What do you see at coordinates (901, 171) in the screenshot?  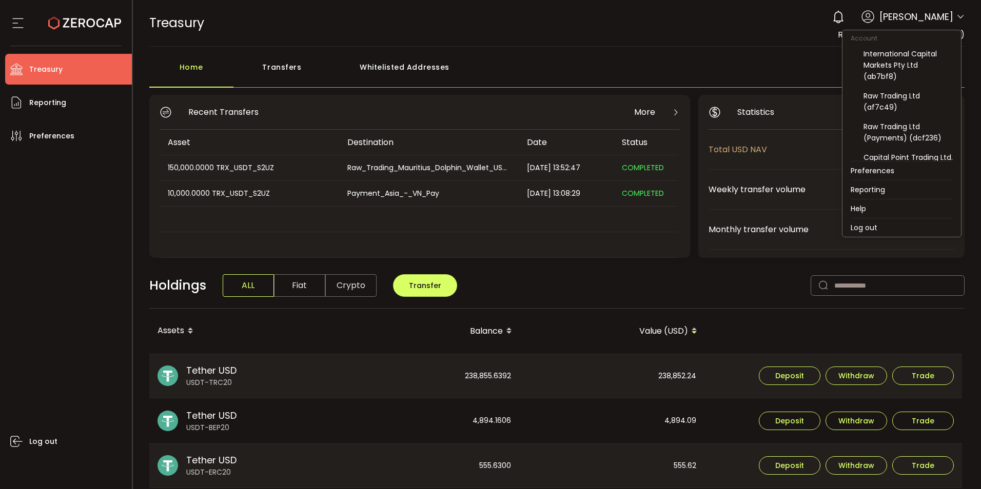 I see `li: Preferences` at bounding box center [901, 171].